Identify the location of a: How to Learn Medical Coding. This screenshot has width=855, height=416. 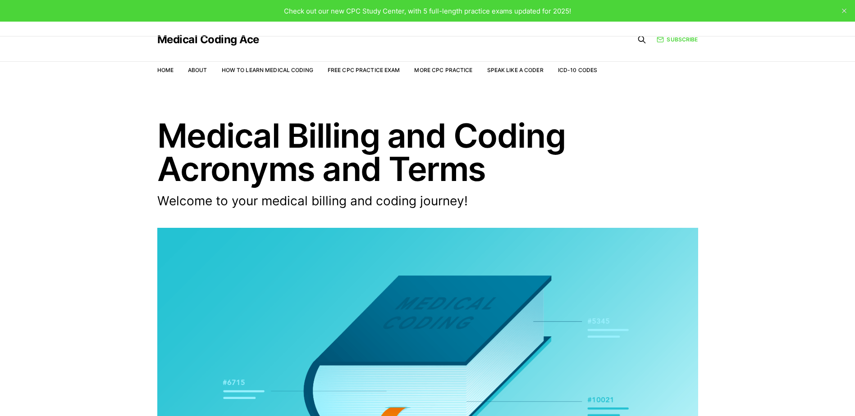
(267, 70).